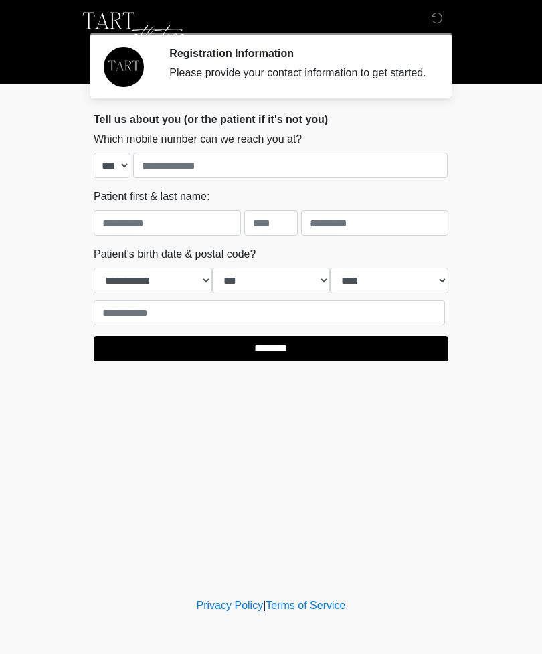  I want to click on label: Patient's birth date & postal code?, so click(175, 254).